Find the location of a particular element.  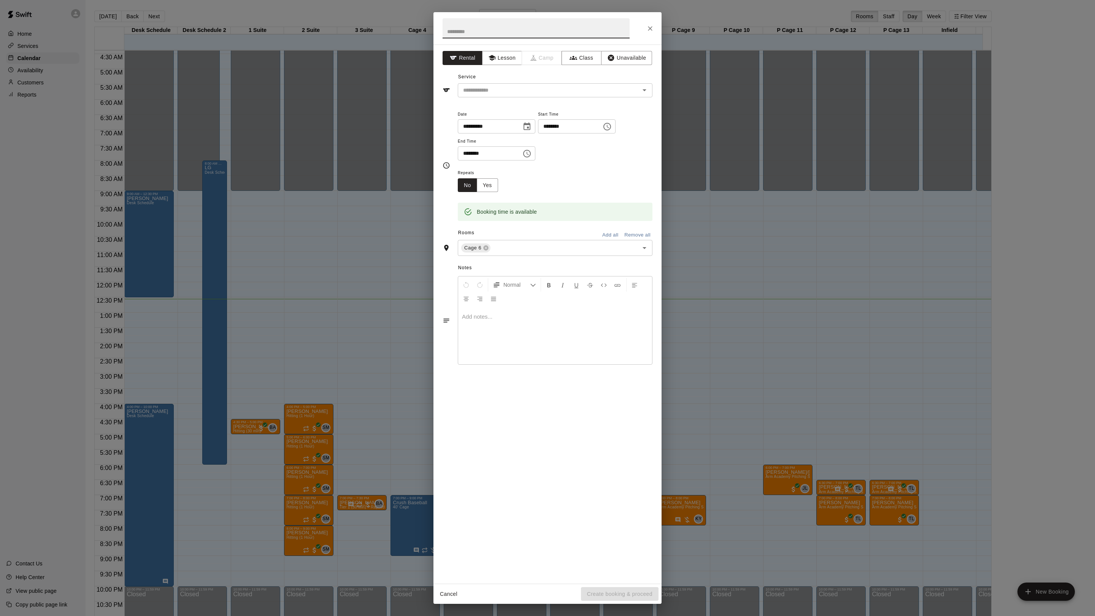

button: Insert Code is located at coordinates (604, 285).